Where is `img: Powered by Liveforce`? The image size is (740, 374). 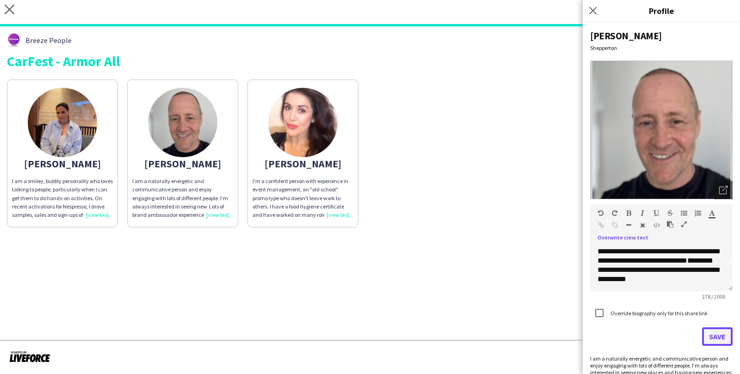 img: Powered by Liveforce is located at coordinates (30, 357).